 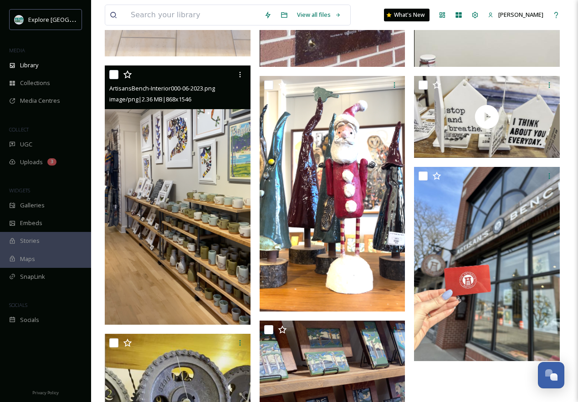 What do you see at coordinates (20, 190) in the screenshot?
I see `span: WIDGETS` at bounding box center [20, 190].